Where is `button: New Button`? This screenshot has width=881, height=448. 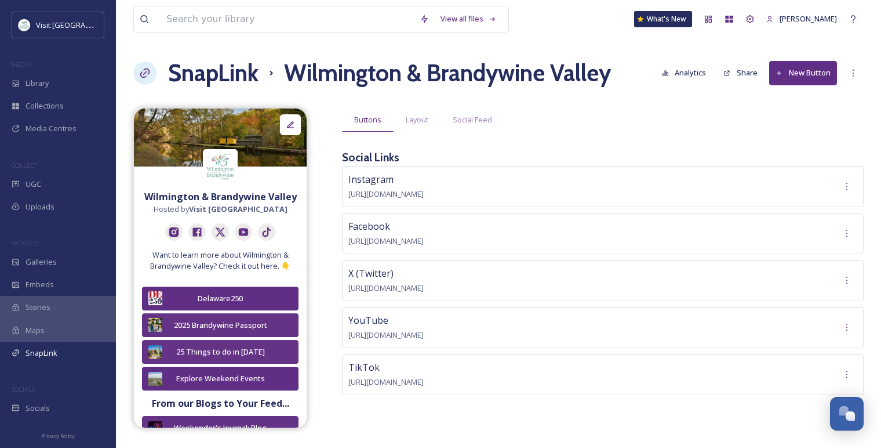
button: New Button is located at coordinates (803, 72).